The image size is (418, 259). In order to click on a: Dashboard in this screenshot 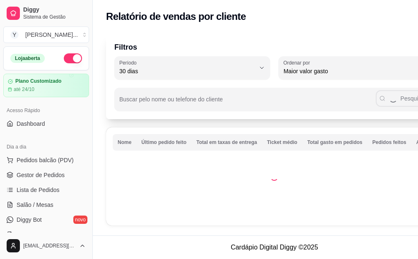, I will do `click(46, 124)`.